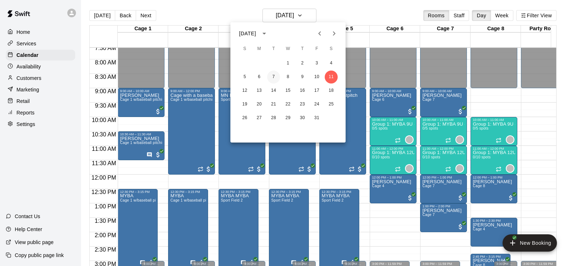  What do you see at coordinates (245, 118) in the screenshot?
I see `button: 26` at bounding box center [245, 118].